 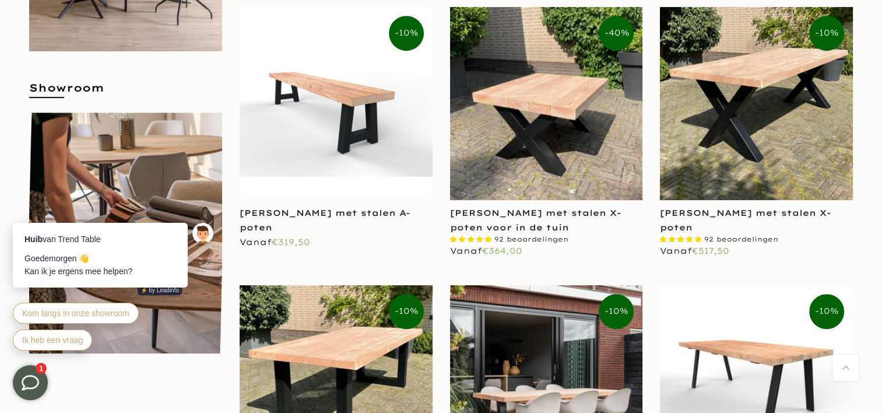 I want to click on div: Goedemorgen 👋 Kan ik je ergens mee helpen?, so click(x=99, y=98).